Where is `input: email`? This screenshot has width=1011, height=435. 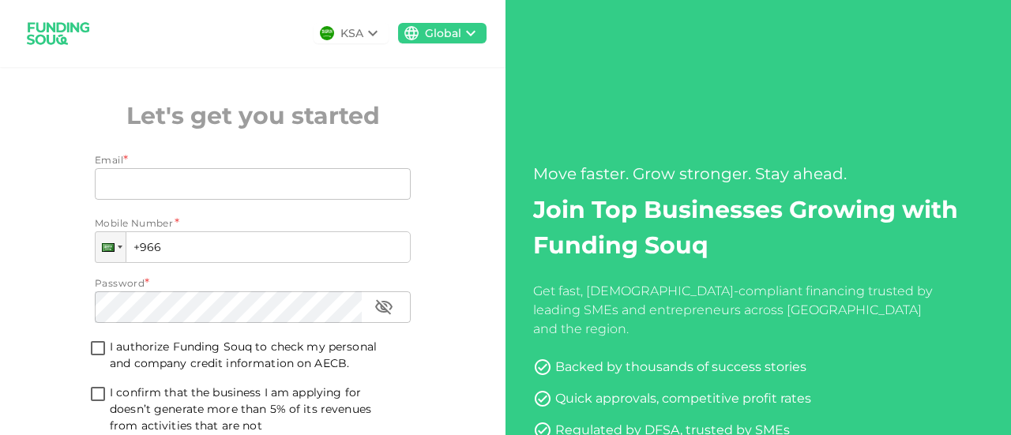 input: email is located at coordinates (244, 184).